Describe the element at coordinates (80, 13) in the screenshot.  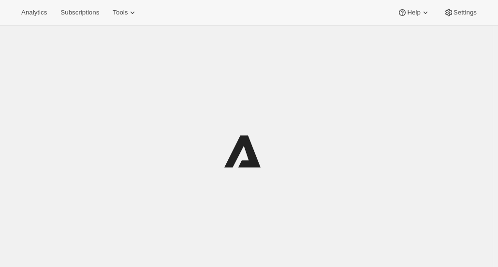
I see `span: Subscriptions` at that location.